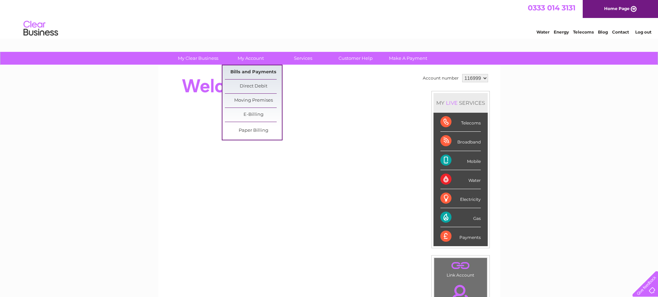  Describe the element at coordinates (41, 28) in the screenshot. I see `img: logo.png` at that location.